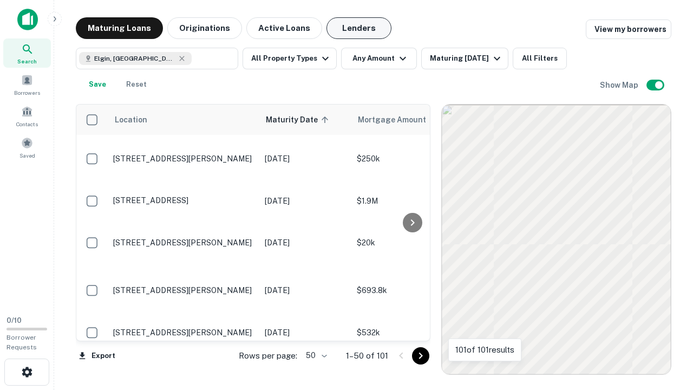 The height and width of the screenshot is (390, 693). I want to click on span: Location, so click(130, 120).